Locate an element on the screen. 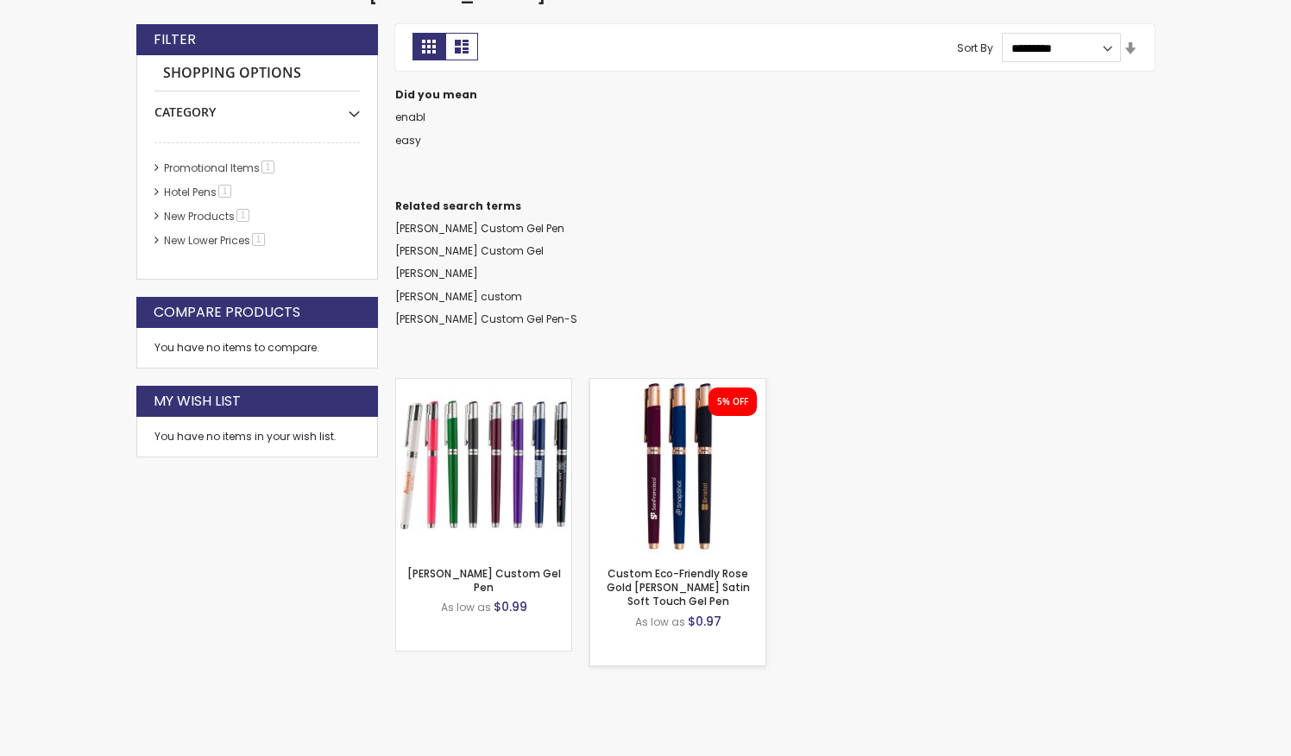 The height and width of the screenshot is (756, 1291). div: 5% OFF is located at coordinates (733, 402).